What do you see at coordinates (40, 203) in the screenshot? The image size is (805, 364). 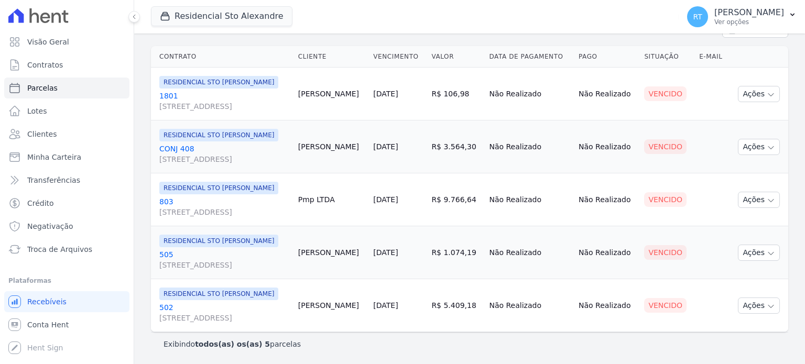 I see `span: Crédito` at bounding box center [40, 203].